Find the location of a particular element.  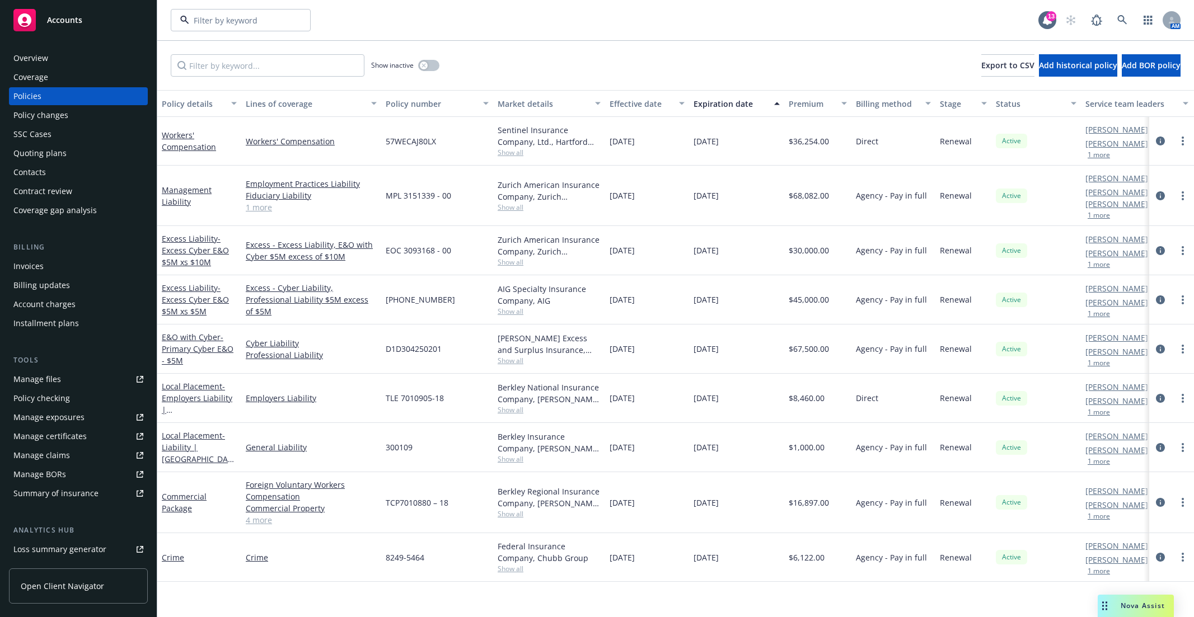

a: Employment Practices Liability is located at coordinates (311, 184).